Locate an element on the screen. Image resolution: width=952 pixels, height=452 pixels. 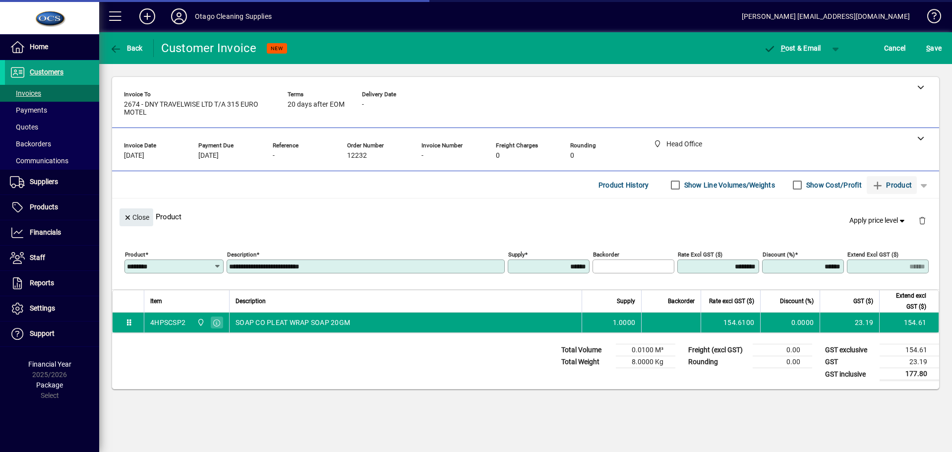
td: 23.19 is located at coordinates (909, 362).